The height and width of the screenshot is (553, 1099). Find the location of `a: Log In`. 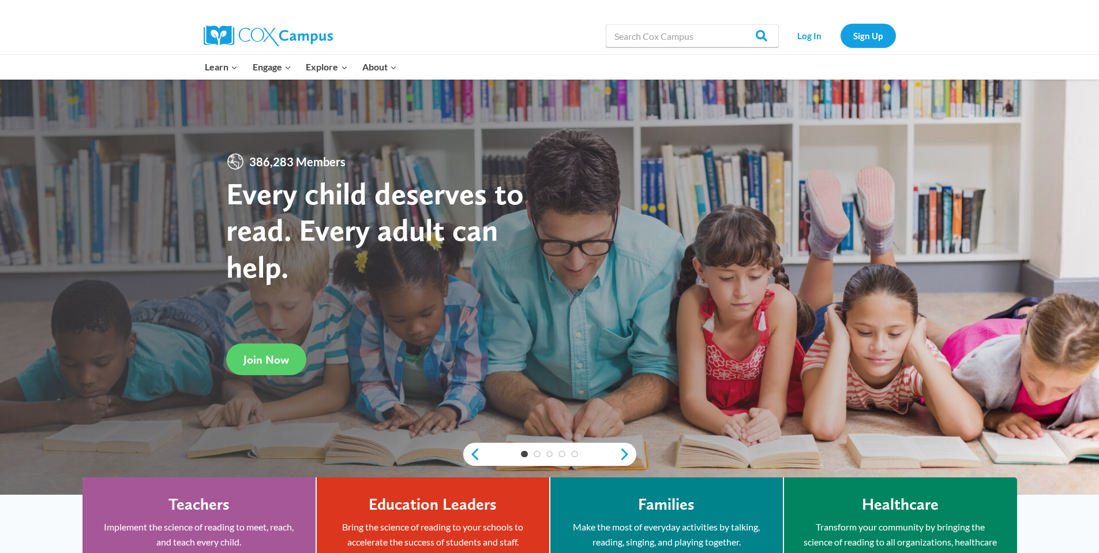

a: Log In is located at coordinates (810, 35).